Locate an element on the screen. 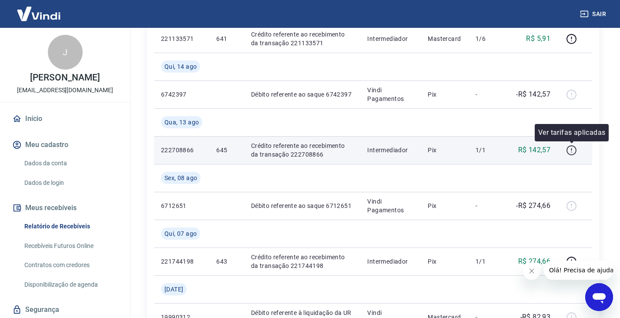 Image resolution: width=620 pixels, height=318 pixels. img: Vindi is located at coordinates (39, 13).